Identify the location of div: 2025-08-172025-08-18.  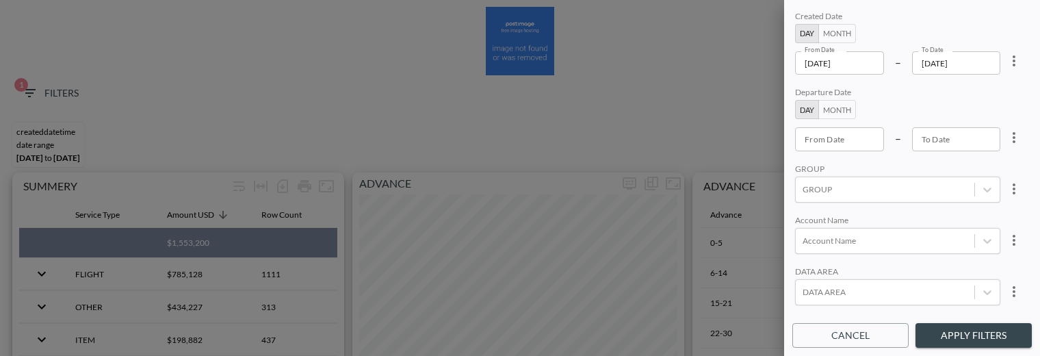
(912, 42).